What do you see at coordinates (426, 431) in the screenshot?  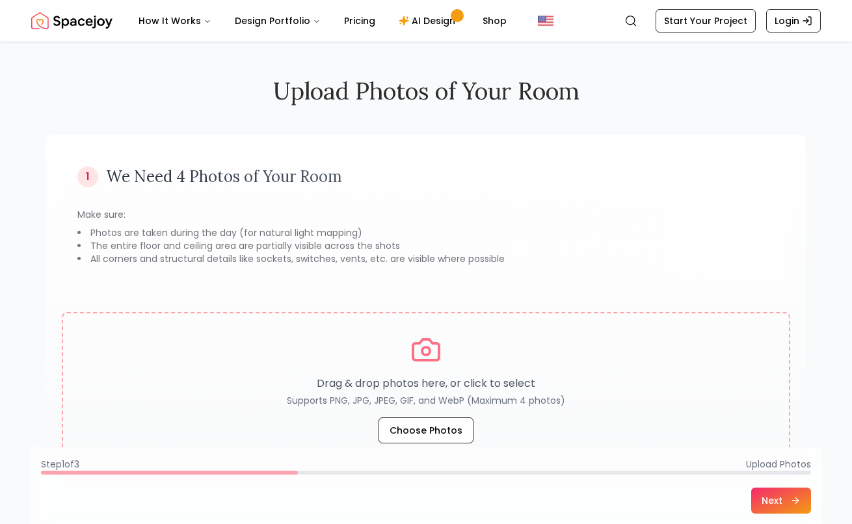 I see `button: Choose Photos` at bounding box center [426, 431].